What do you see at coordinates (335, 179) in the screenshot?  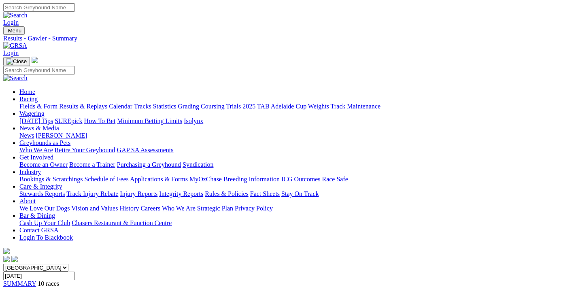 I see `a: Race Safe` at bounding box center [335, 179].